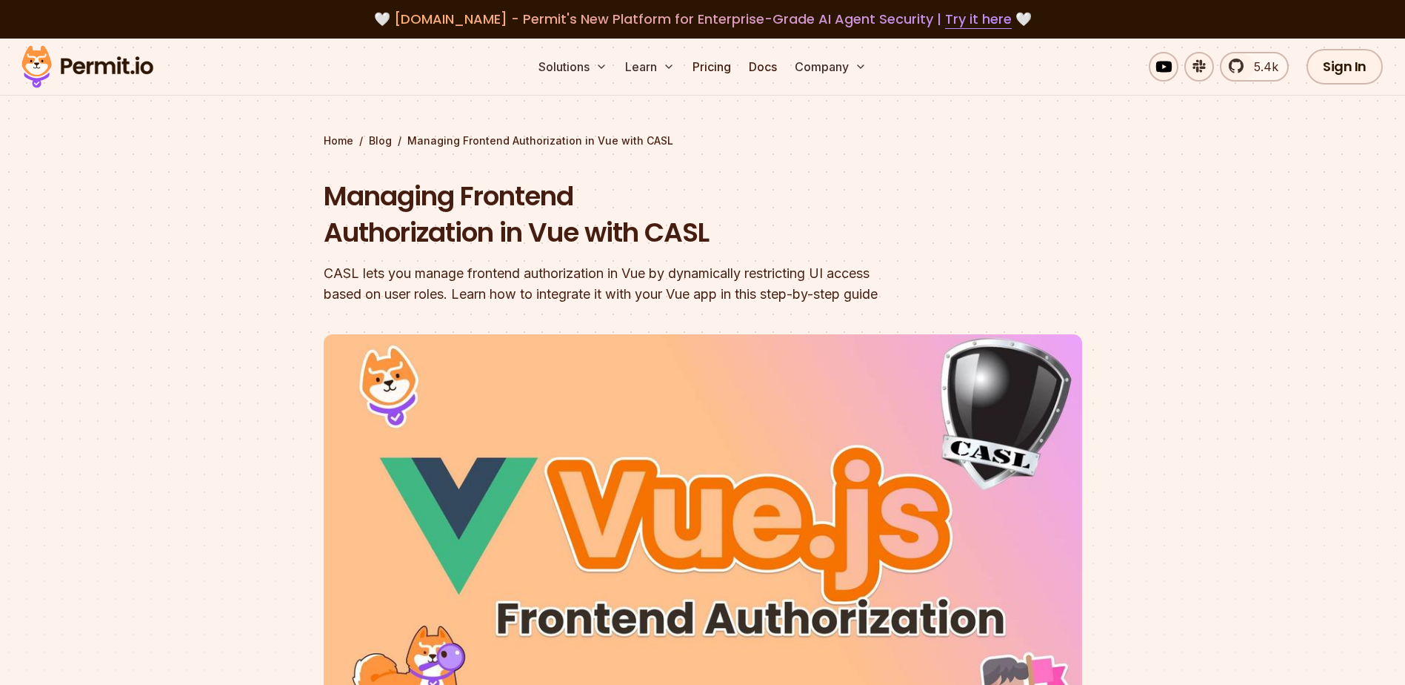 Image resolution: width=1405 pixels, height=685 pixels. Describe the element at coordinates (1254, 67) in the screenshot. I see `a: 5.4k` at that location.